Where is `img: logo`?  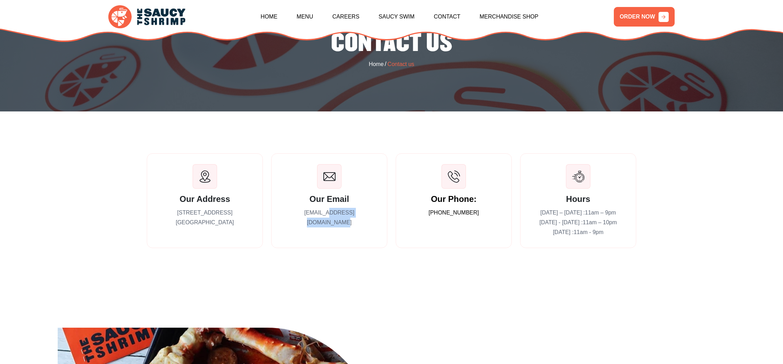 img: logo is located at coordinates (147, 17).